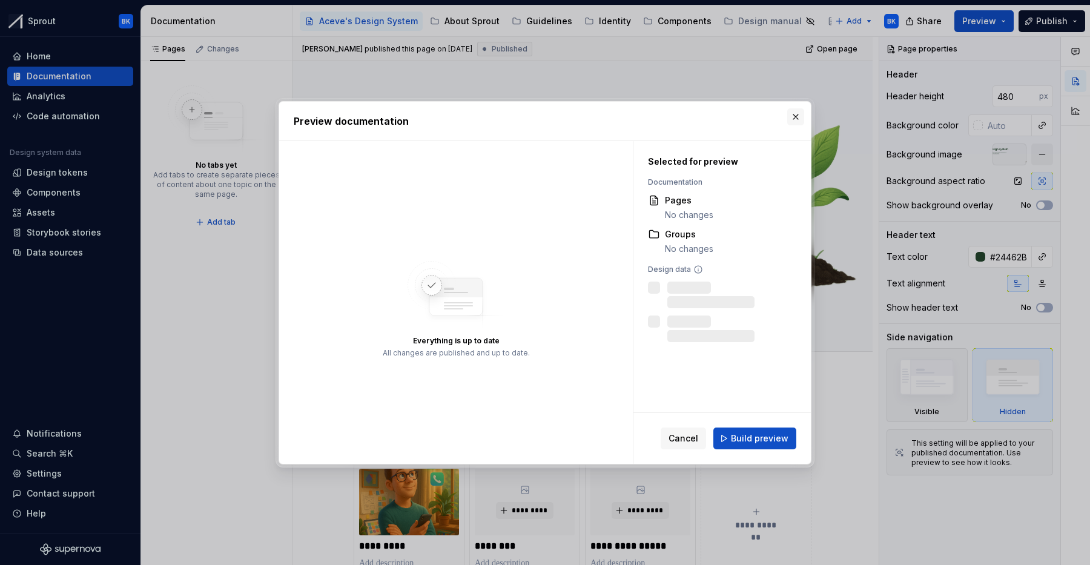  What do you see at coordinates (683, 439) in the screenshot?
I see `button: Cancel` at bounding box center [683, 439].